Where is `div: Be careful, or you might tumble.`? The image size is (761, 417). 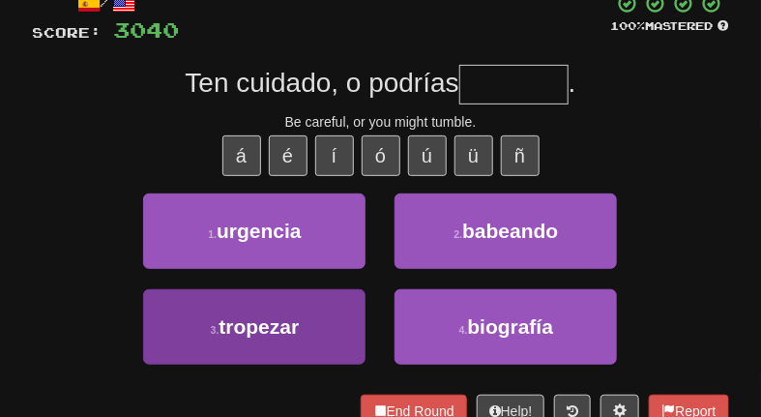
div: Be careful, or you might tumble. is located at coordinates (381, 122).